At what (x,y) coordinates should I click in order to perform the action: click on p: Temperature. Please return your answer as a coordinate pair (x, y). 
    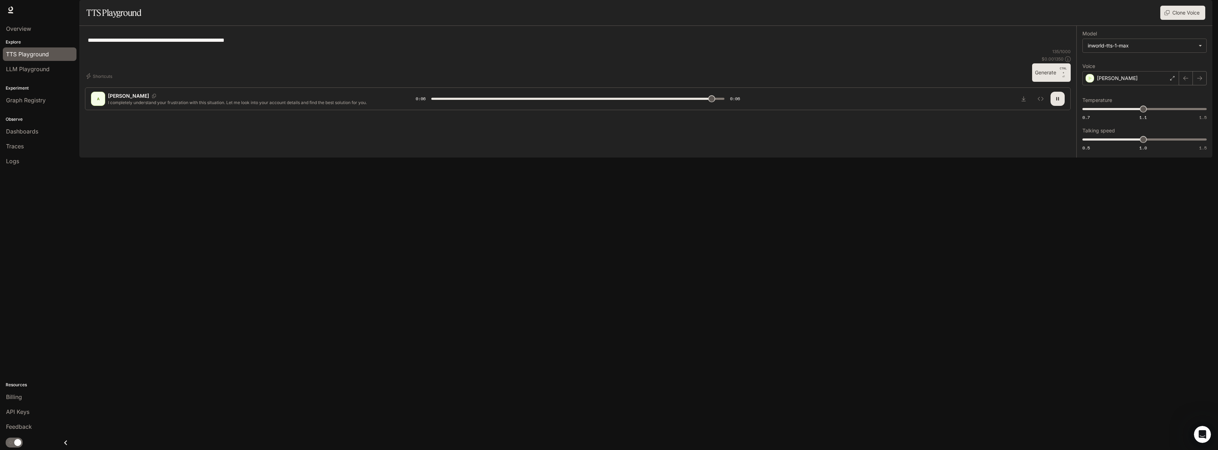
    Looking at the image, I should click on (1098, 100).